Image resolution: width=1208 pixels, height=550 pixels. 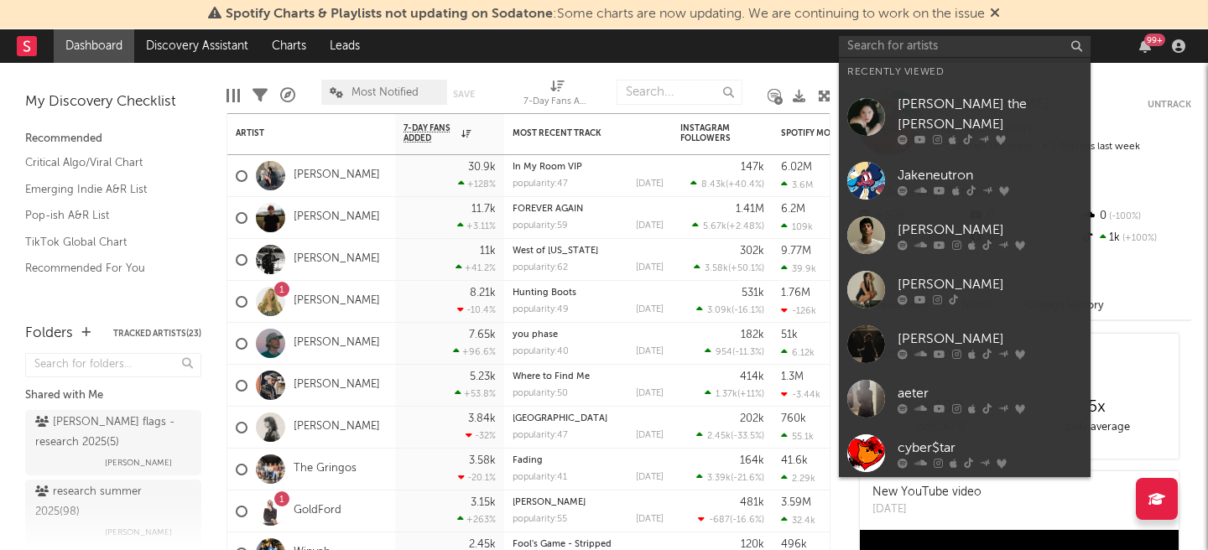 What do you see at coordinates (105, 163) in the screenshot?
I see `a: Critical Algo/Viral Chart` at bounding box center [105, 163].